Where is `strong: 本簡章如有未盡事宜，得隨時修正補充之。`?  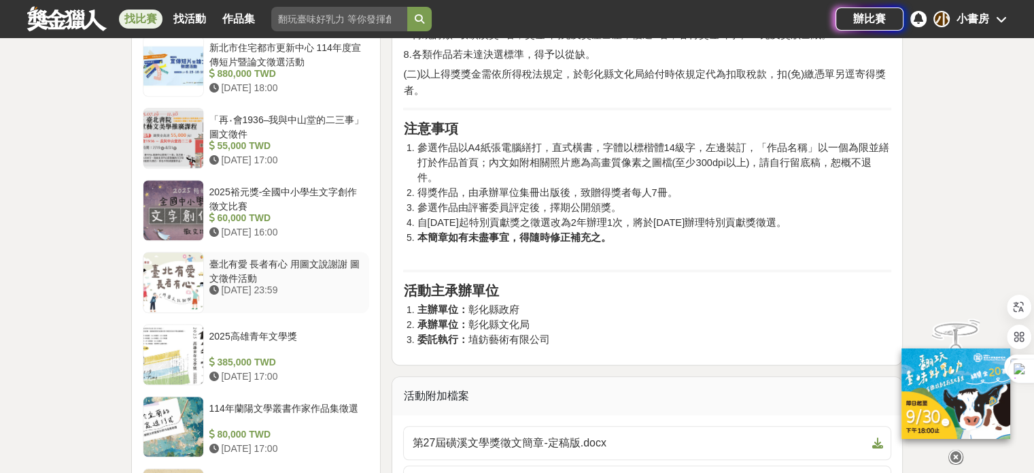 strong: 本簡章如有未盡事宜，得隨時修正補充之。 is located at coordinates (513, 237).